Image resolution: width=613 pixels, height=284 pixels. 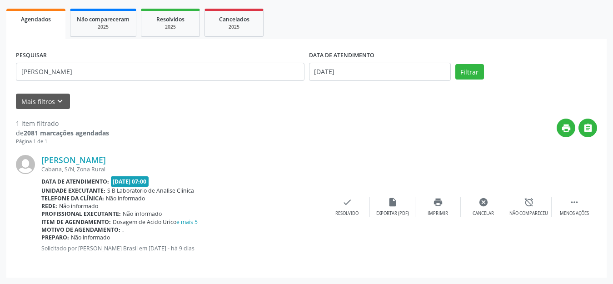 I want to click on button: Mais filtroskeyboard_arrow_down, so click(x=43, y=101).